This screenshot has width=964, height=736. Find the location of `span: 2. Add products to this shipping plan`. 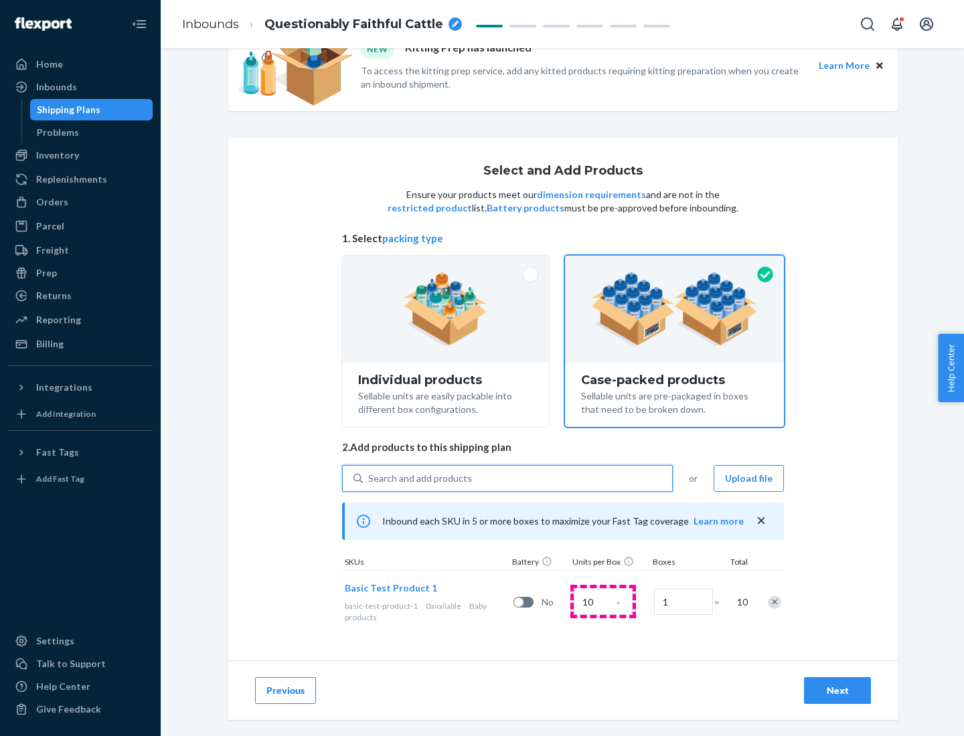

span: 2. Add products to this shipping plan is located at coordinates (563, 447).